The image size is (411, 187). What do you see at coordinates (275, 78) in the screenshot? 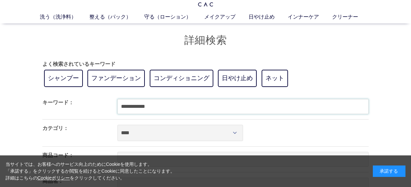
I see `a: ネット` at bounding box center [275, 78].